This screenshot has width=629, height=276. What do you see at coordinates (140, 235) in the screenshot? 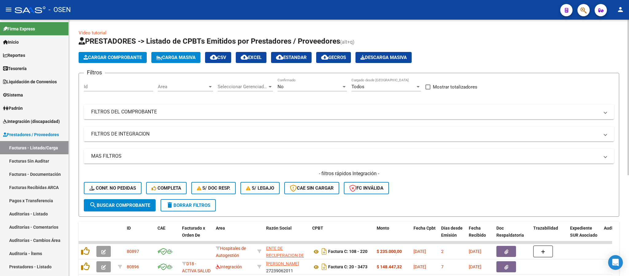
I see `datatable-header-cell: ID` at bounding box center [140, 235].